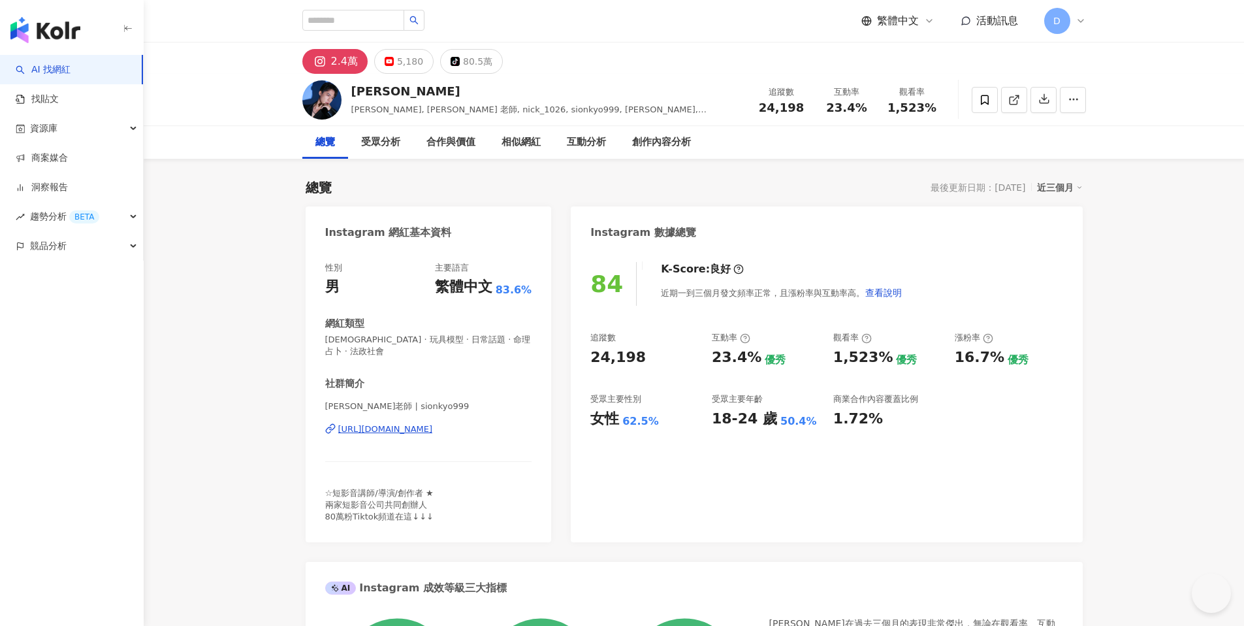 Image resolution: width=1244 pixels, height=626 pixels. I want to click on span: search, so click(414, 20).